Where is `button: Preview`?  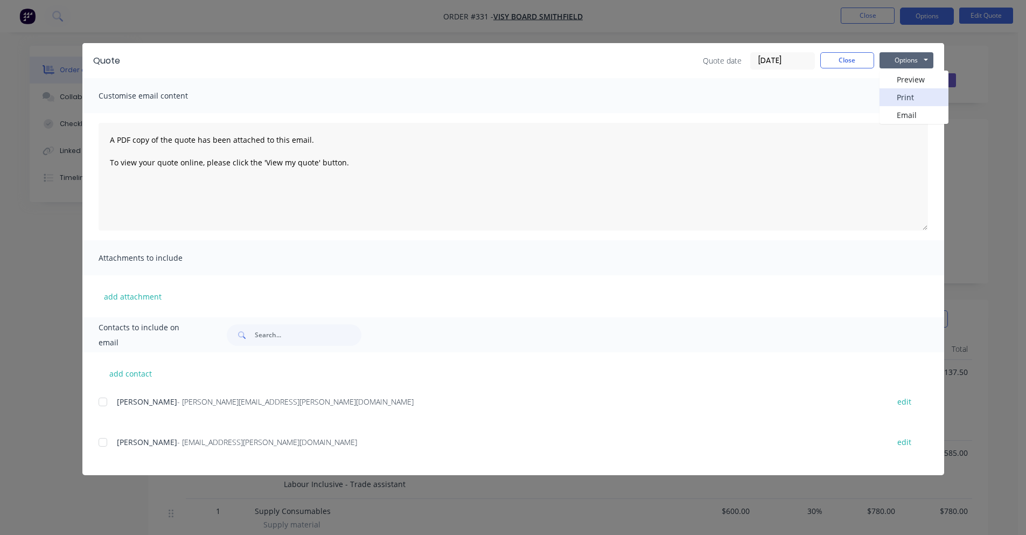 button: Preview is located at coordinates (914, 79).